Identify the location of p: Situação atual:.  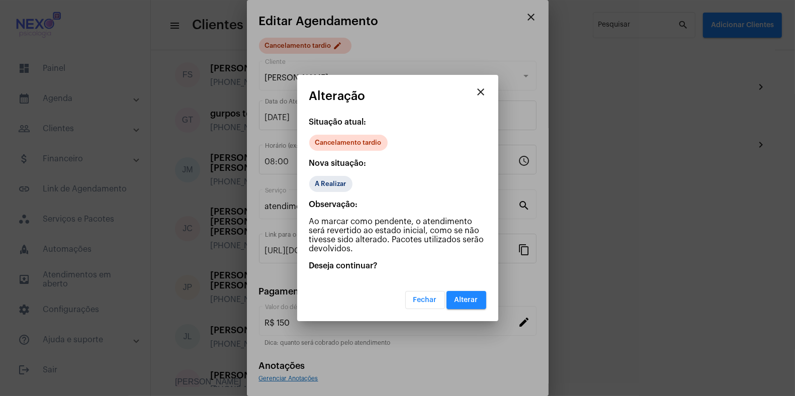
(398, 122).